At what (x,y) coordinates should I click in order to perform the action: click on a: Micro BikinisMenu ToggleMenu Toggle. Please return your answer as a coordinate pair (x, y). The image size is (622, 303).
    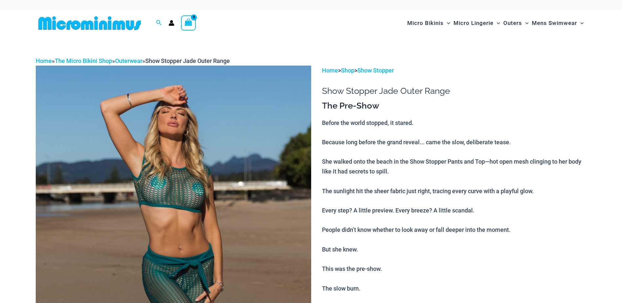
    Looking at the image, I should click on (428, 23).